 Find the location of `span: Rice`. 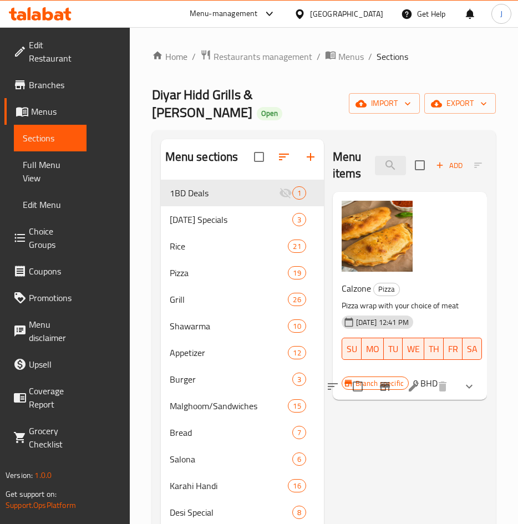

span: Rice is located at coordinates (229, 246).